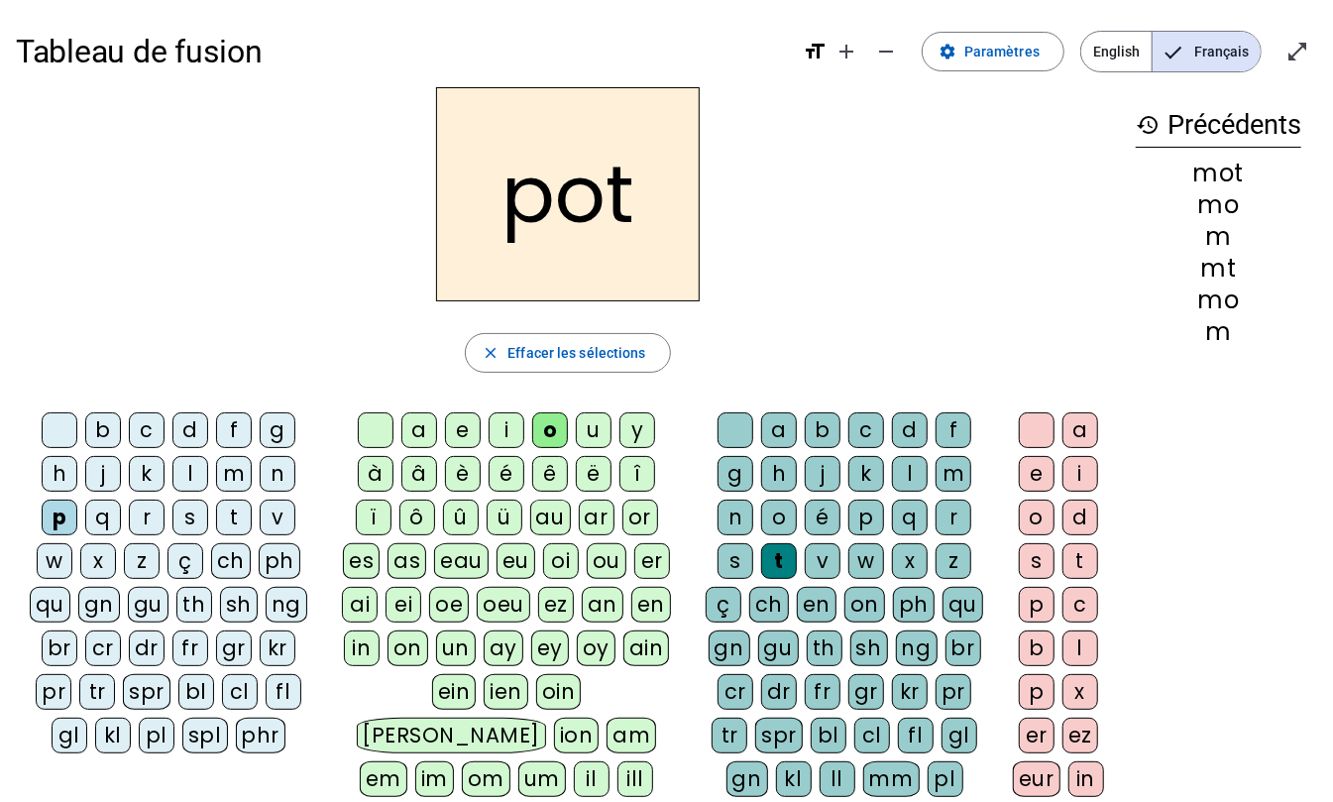 Image resolution: width=1333 pixels, height=802 pixels. I want to click on div: th, so click(824, 648).